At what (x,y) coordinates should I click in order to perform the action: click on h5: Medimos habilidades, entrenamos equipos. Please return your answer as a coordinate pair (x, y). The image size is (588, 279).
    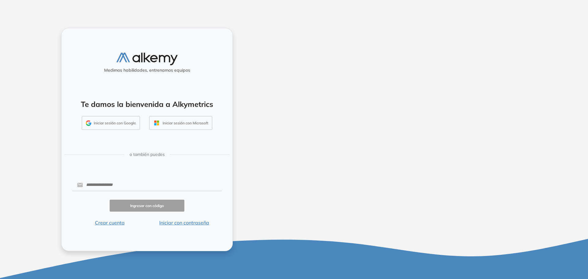
    Looking at the image, I should click on (147, 70).